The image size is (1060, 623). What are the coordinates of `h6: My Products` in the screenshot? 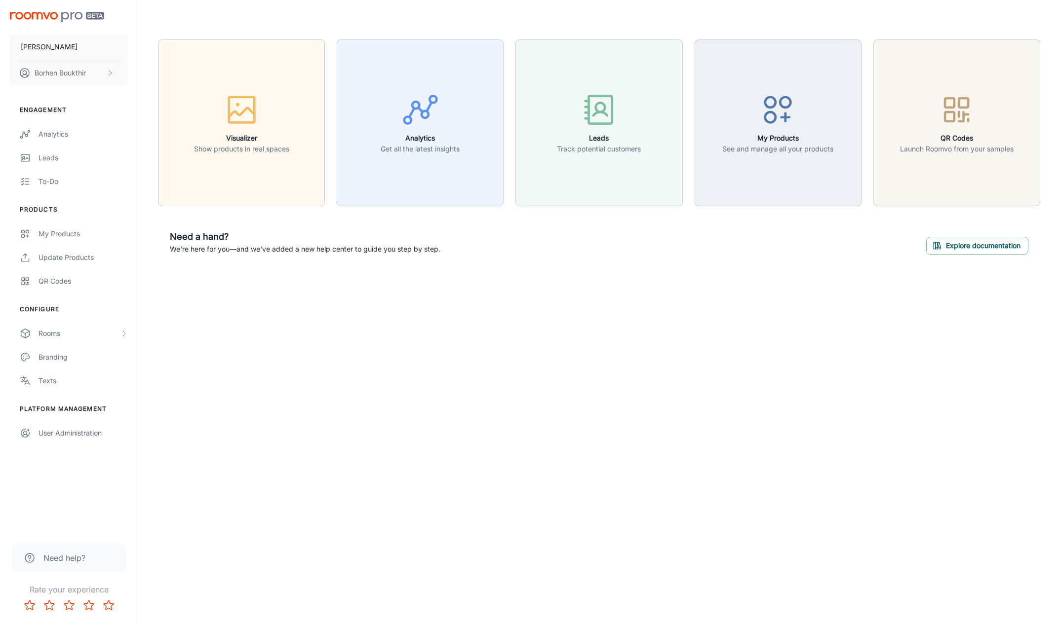 It's located at (777, 138).